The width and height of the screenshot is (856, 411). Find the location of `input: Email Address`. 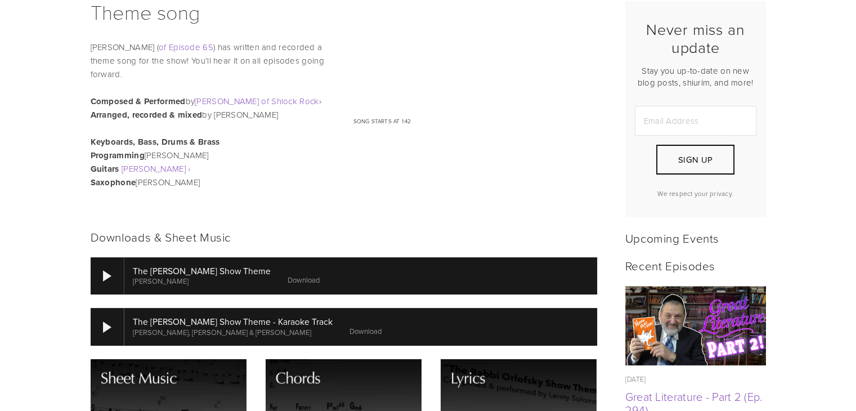

input: Email Address is located at coordinates (696, 120).